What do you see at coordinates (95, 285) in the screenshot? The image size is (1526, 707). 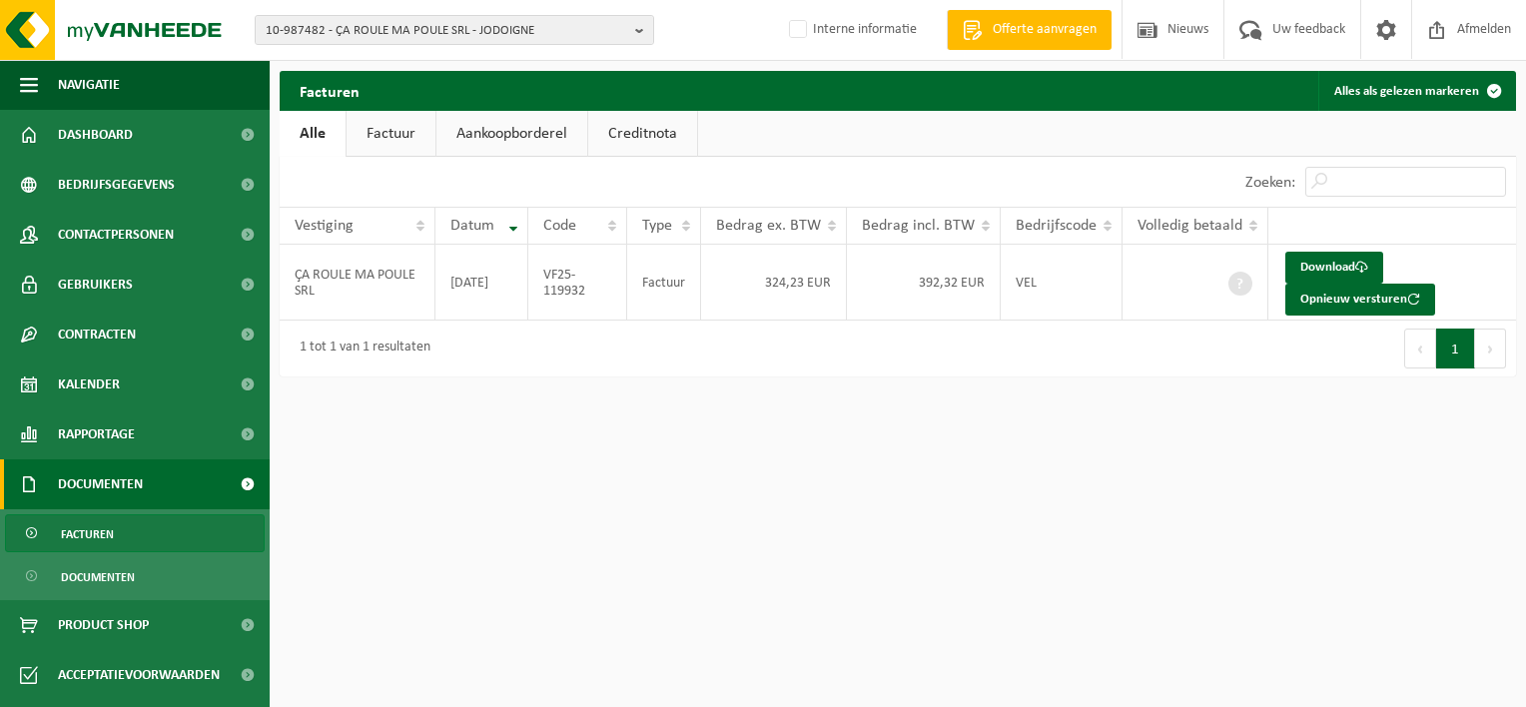 I see `span: Gebruikers` at bounding box center [95, 285].